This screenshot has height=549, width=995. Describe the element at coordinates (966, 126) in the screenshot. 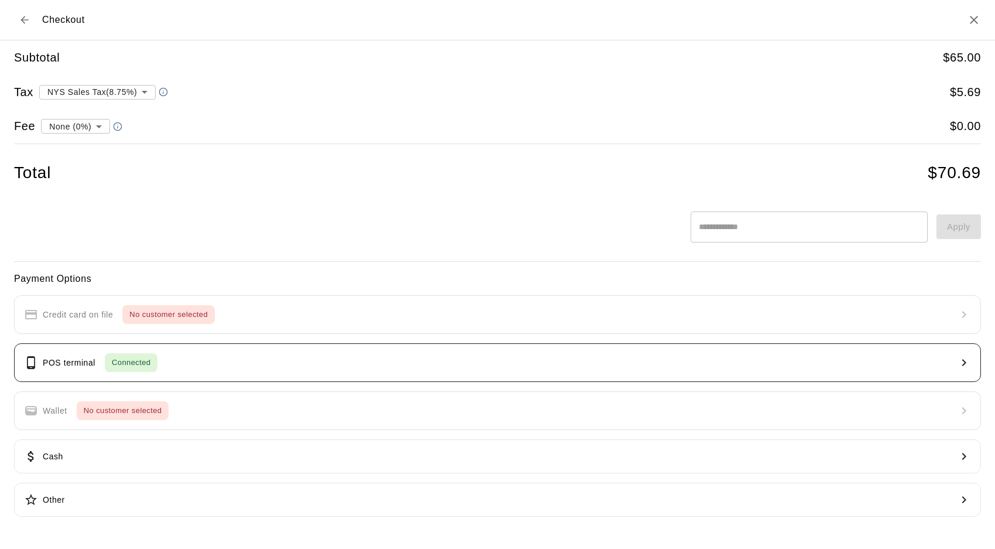

I see `h5: $ 0.00` at that location.